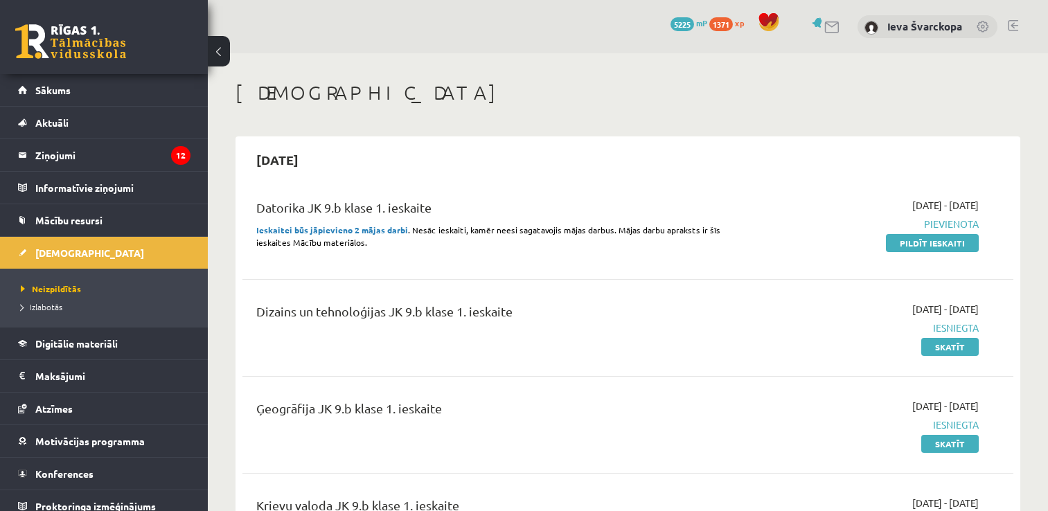  What do you see at coordinates (53, 90) in the screenshot?
I see `span: Sākums` at bounding box center [53, 90].